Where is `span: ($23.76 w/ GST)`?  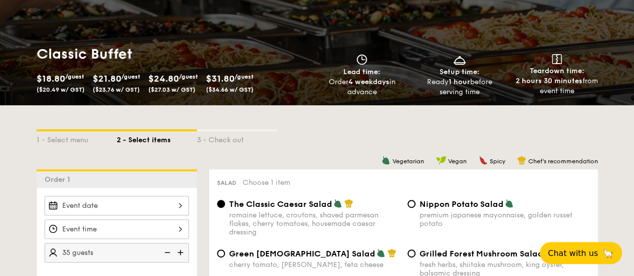 span: ($23.76 w/ GST) is located at coordinates (116, 90).